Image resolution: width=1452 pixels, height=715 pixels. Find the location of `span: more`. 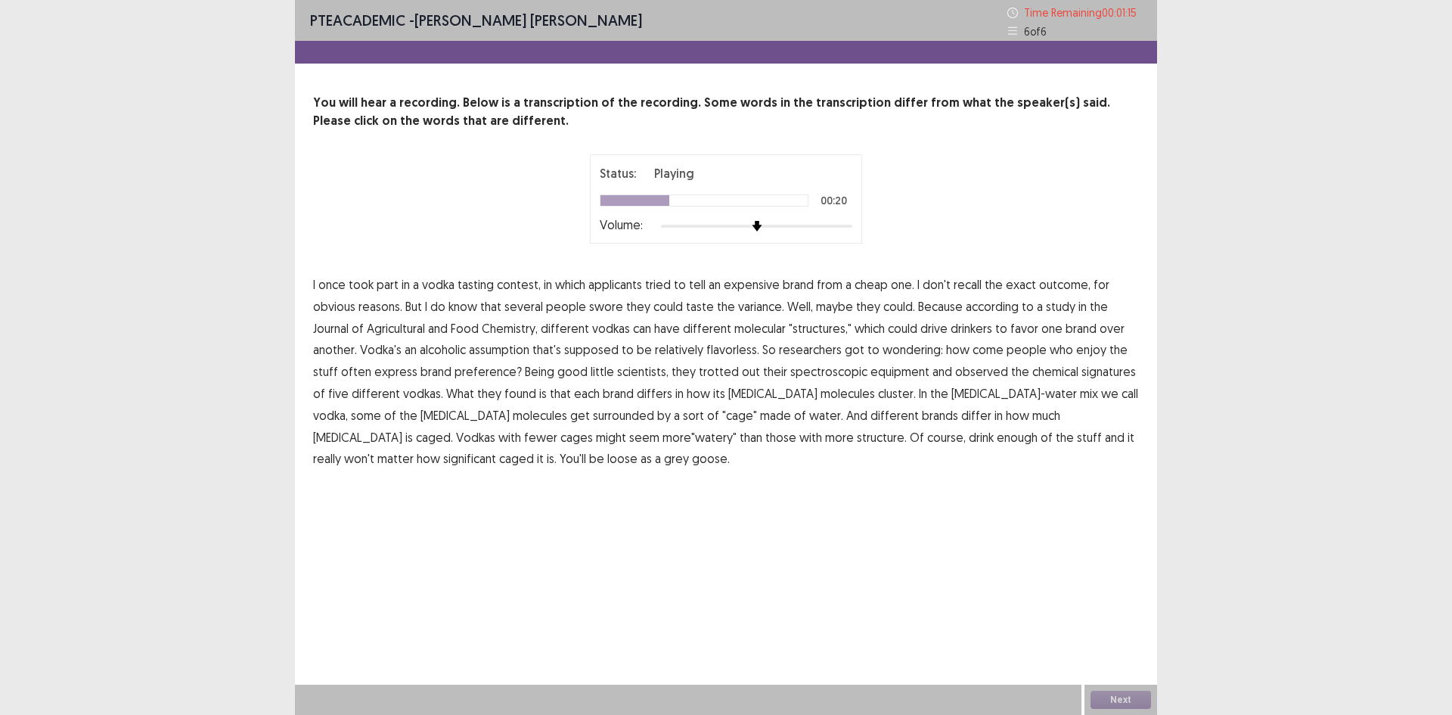

span: more is located at coordinates (839, 437).